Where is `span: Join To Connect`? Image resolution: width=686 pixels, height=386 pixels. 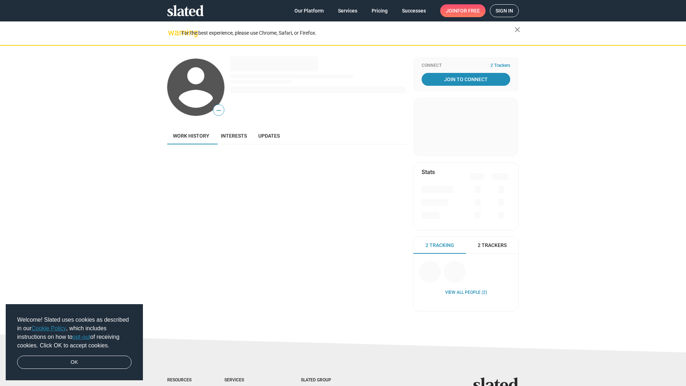 span: Join To Connect is located at coordinates (466, 79).